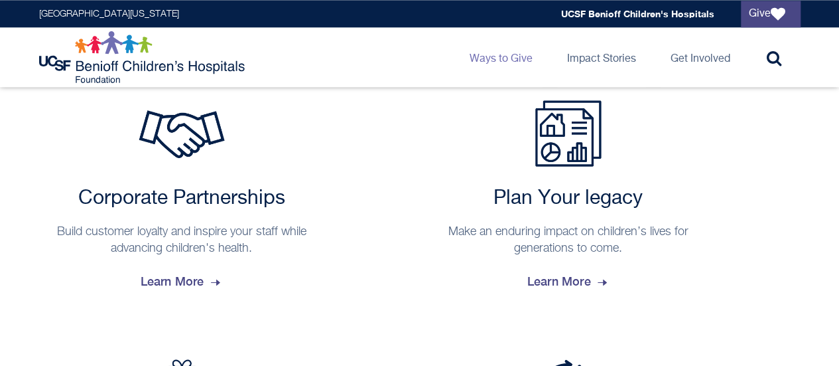 The image size is (839, 366). Describe the element at coordinates (638, 13) in the screenshot. I see `a: UCSF Benioff Children's Hospitals` at that location.